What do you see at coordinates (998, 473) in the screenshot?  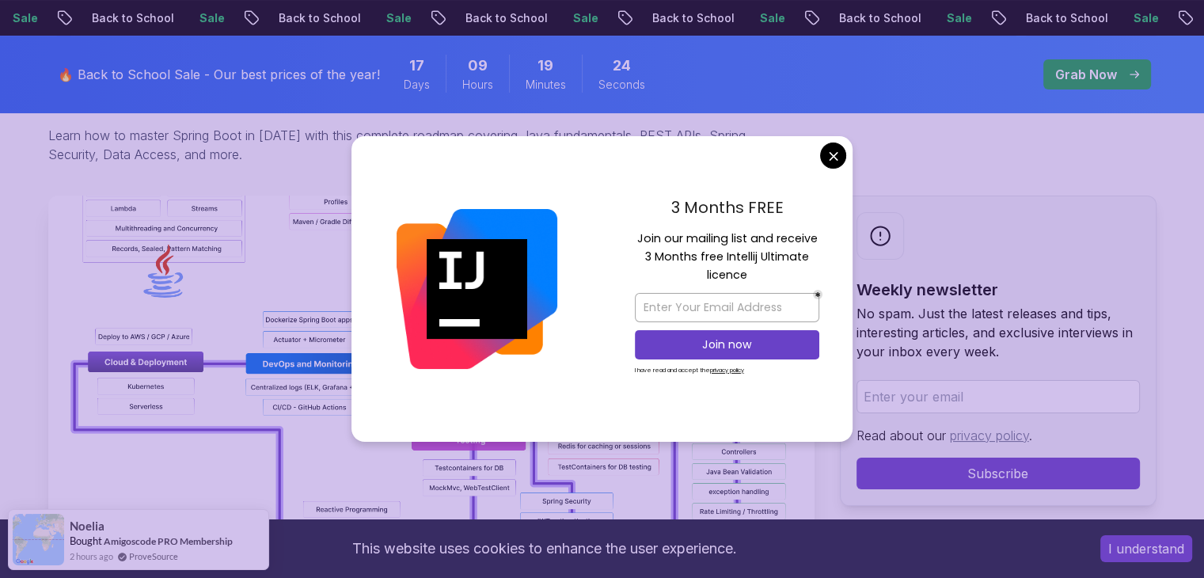 I see `button: Subscribe` at bounding box center [998, 473].